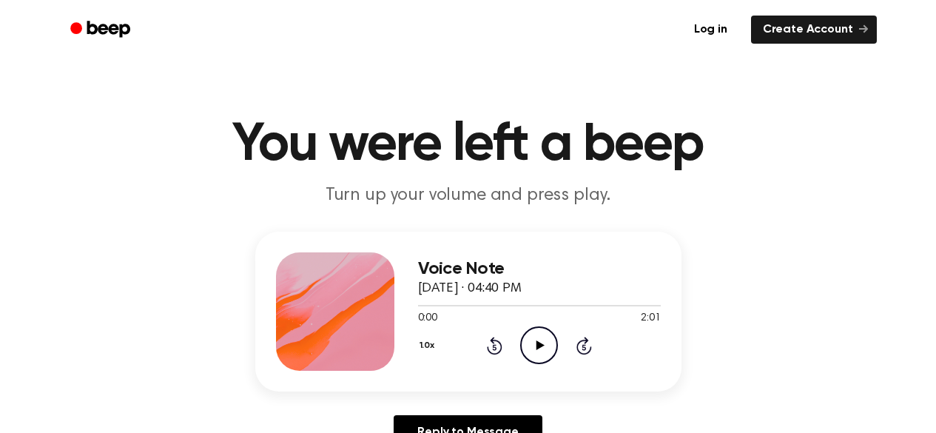 Image resolution: width=936 pixels, height=433 pixels. What do you see at coordinates (814, 30) in the screenshot?
I see `a: Create Account` at bounding box center [814, 30].